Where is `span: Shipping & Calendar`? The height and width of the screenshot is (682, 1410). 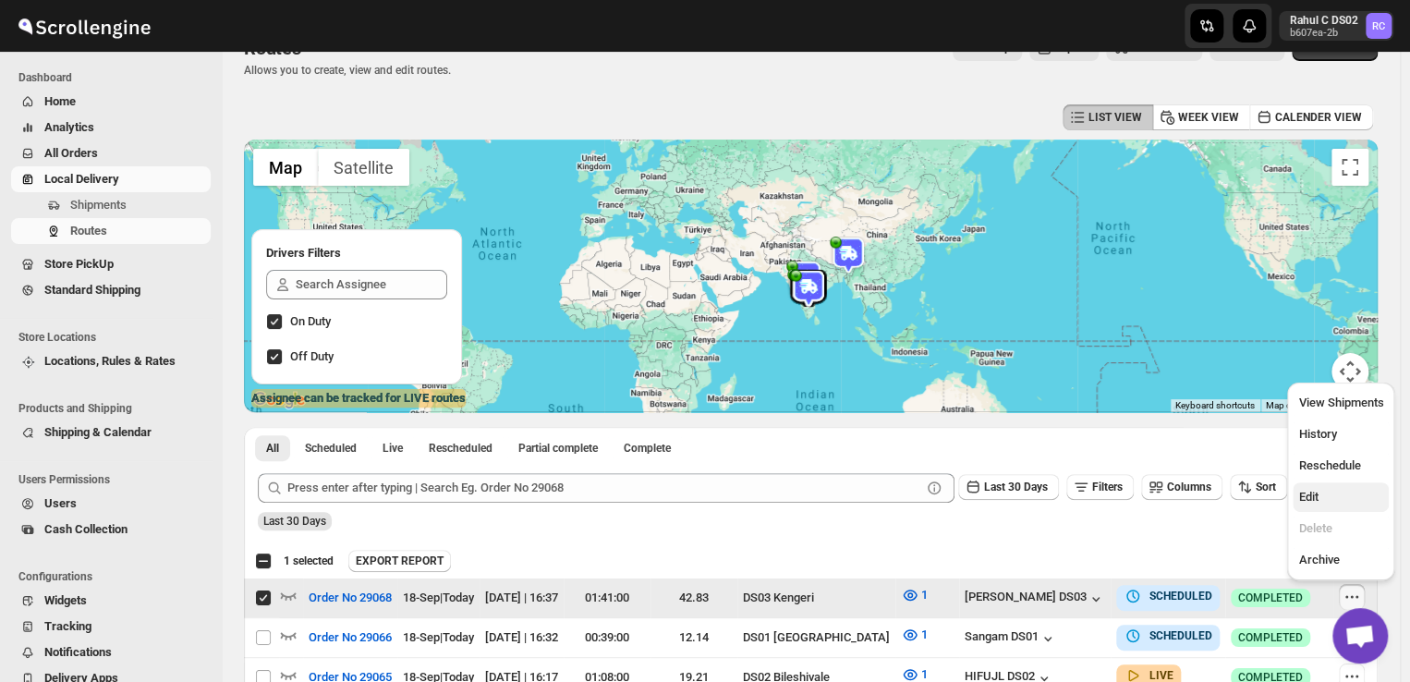 span: Shipping & Calendar is located at coordinates (98, 431).